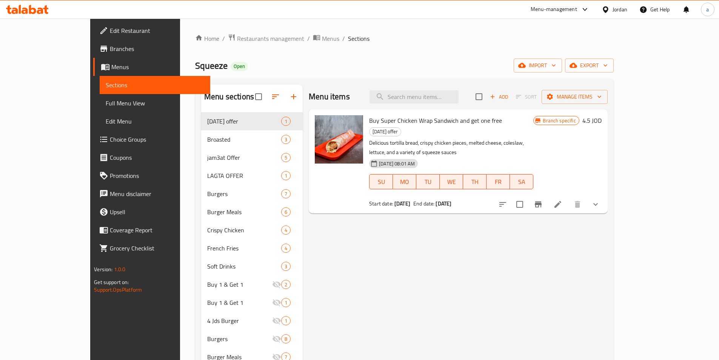 This screenshot has width=719, height=360. I want to click on a: Sections, so click(155, 85).